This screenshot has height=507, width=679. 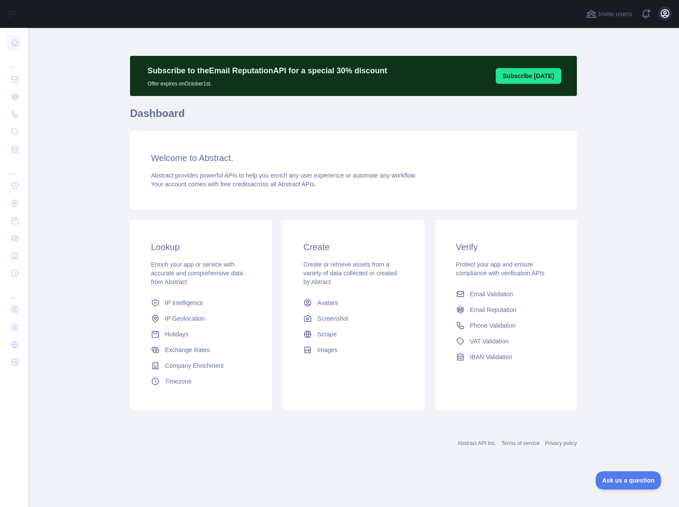 What do you see at coordinates (327, 303) in the screenshot?
I see `span: Avatars` at bounding box center [327, 303].